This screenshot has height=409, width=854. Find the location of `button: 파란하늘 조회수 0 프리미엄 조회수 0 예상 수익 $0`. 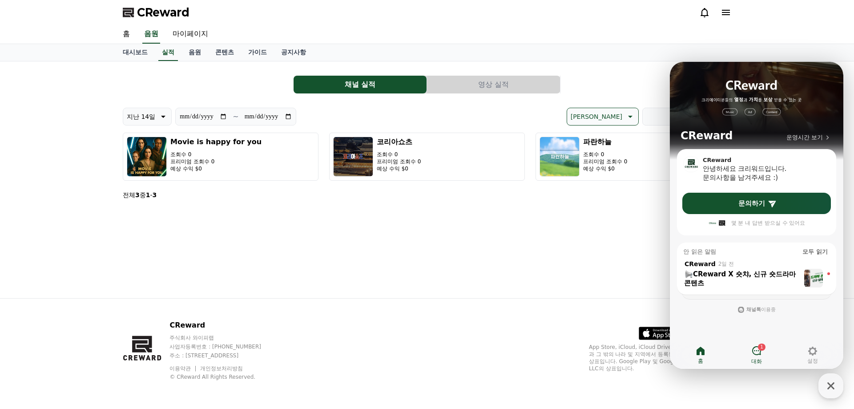

button: 파란하늘 조회수 0 프리미엄 조회수 0 예상 수익 $0 is located at coordinates (633, 157).